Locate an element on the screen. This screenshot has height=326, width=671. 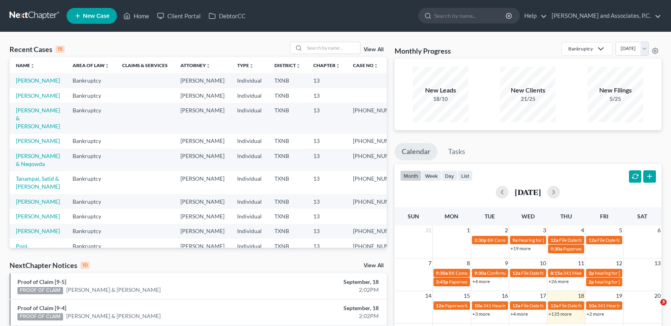
div: NextChapter Notices is located at coordinates (50, 265).